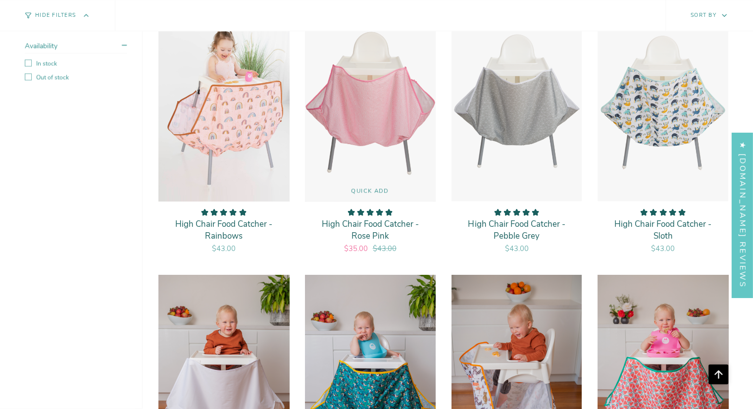 This screenshot has width=753, height=409. What do you see at coordinates (76, 78) in the screenshot?
I see `label: Out of stock` at bounding box center [76, 78].